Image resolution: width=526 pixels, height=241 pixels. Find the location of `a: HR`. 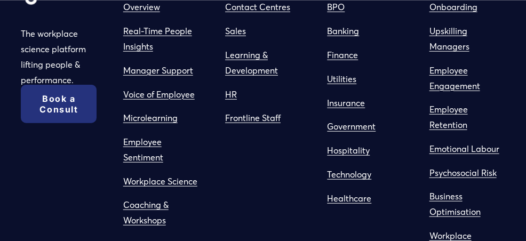

a: HR is located at coordinates (231, 94).